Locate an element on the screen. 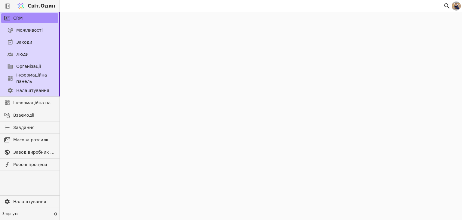  a: Люди is located at coordinates (29, 54).